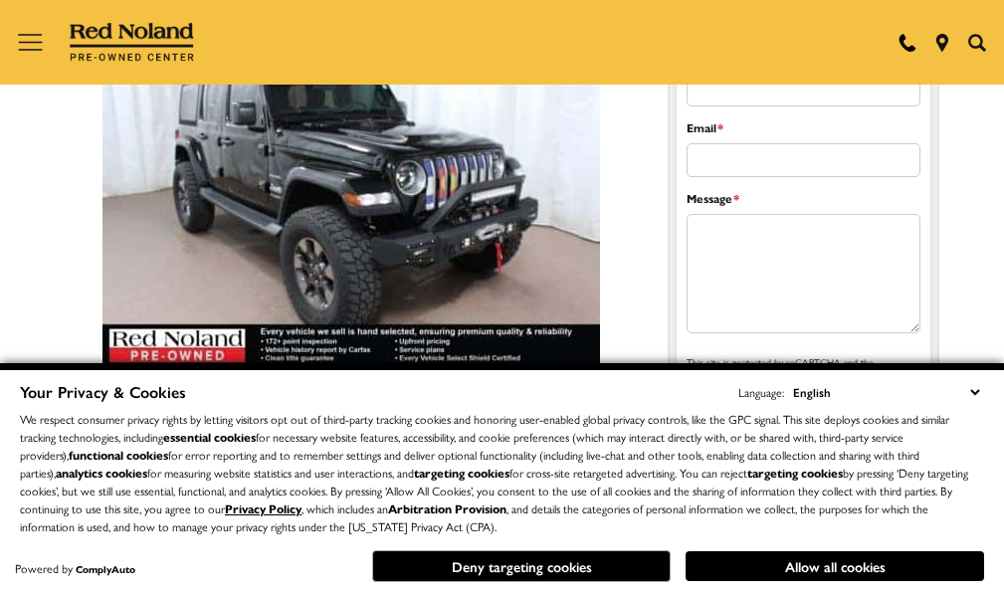  What do you see at coordinates (209, 437) in the screenshot?
I see `strong: essential cookies` at bounding box center [209, 437].